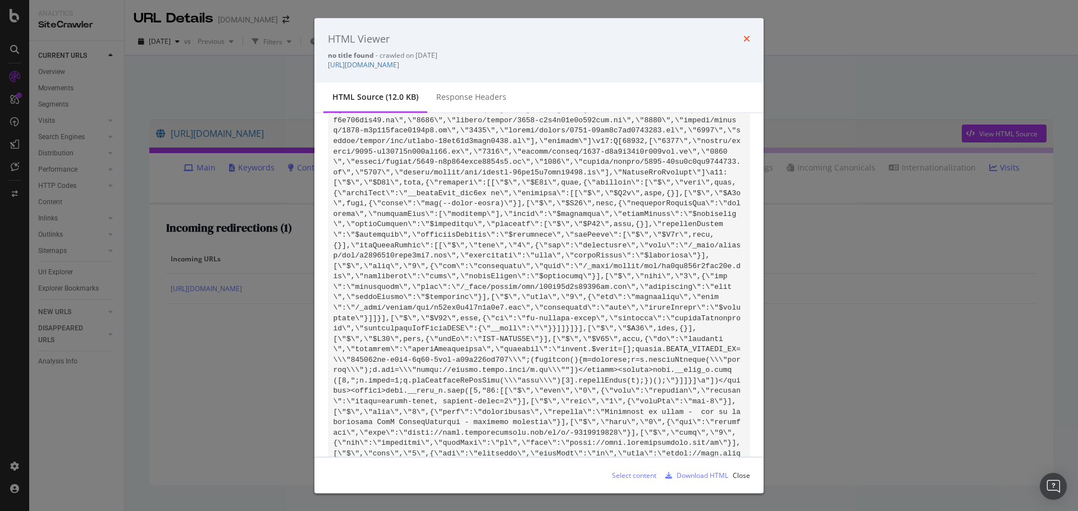 Image resolution: width=1078 pixels, height=511 pixels. Describe the element at coordinates (351, 55) in the screenshot. I see `strong: no title found` at that location.